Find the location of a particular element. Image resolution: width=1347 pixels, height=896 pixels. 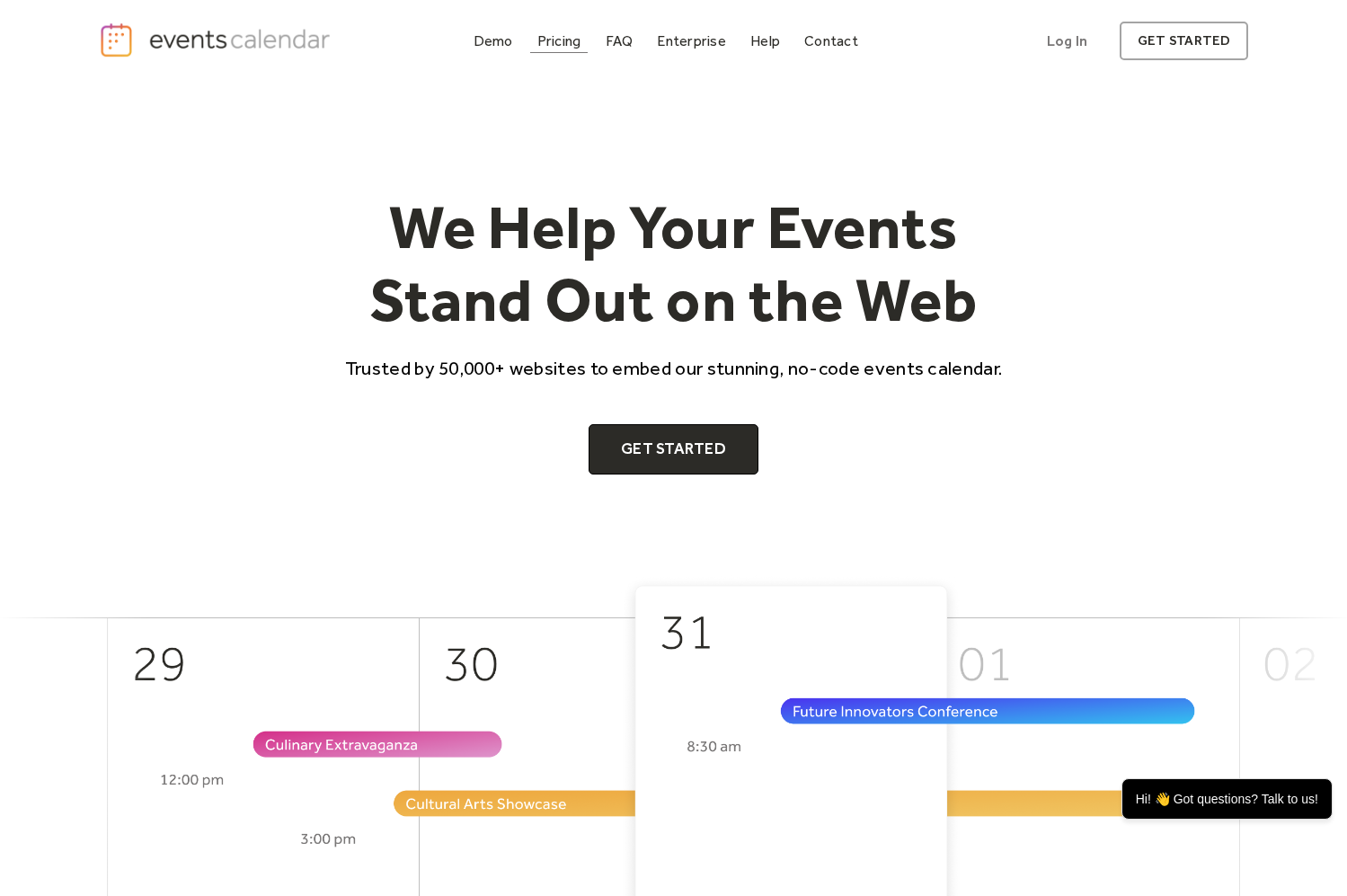

div: Help is located at coordinates (765, 41).